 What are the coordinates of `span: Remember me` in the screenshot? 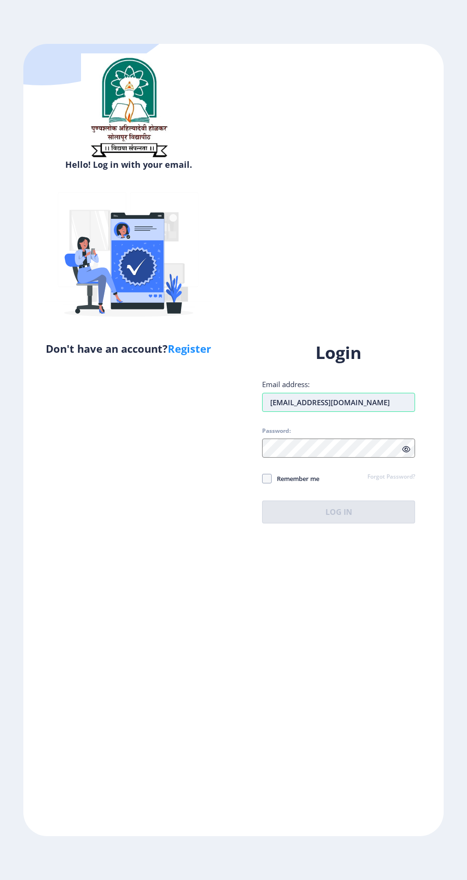 It's located at (295, 478).